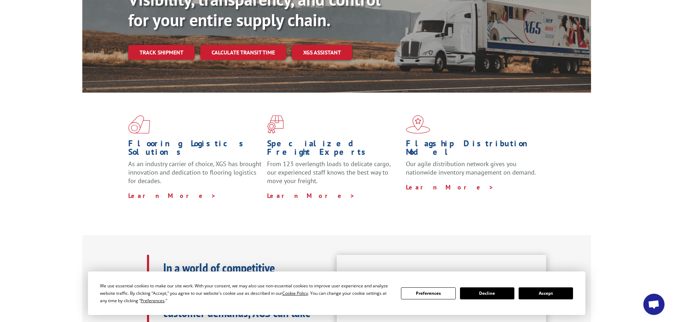  Describe the element at coordinates (473, 149) in the screenshot. I see `h1: Flagship Distribution Model` at that location.